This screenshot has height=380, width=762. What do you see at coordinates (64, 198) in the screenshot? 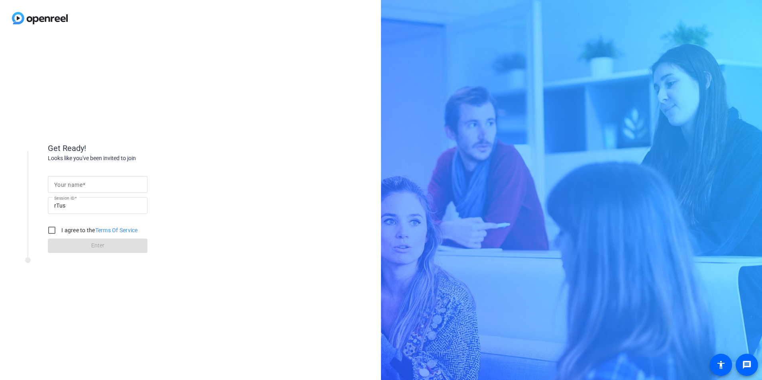
I see `mat-label: Session ID` at bounding box center [64, 198].